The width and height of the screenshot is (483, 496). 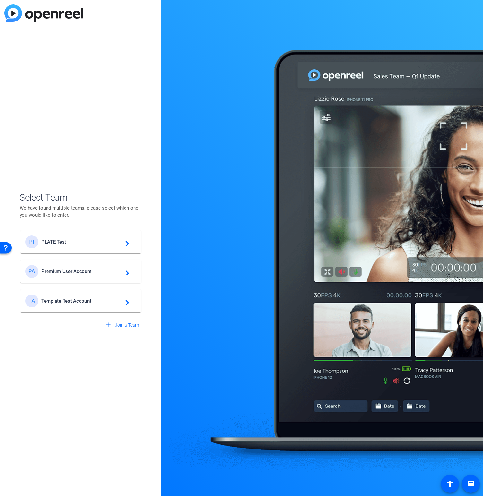 I want to click on div: TA, so click(x=32, y=301).